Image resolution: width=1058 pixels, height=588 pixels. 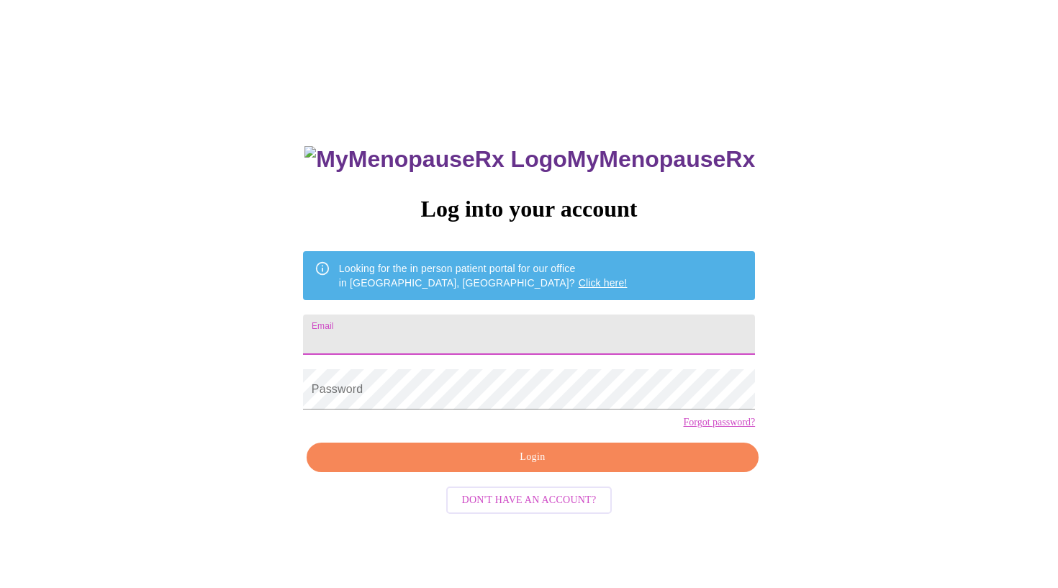 What do you see at coordinates (533, 457) in the screenshot?
I see `span: Login` at bounding box center [533, 457].